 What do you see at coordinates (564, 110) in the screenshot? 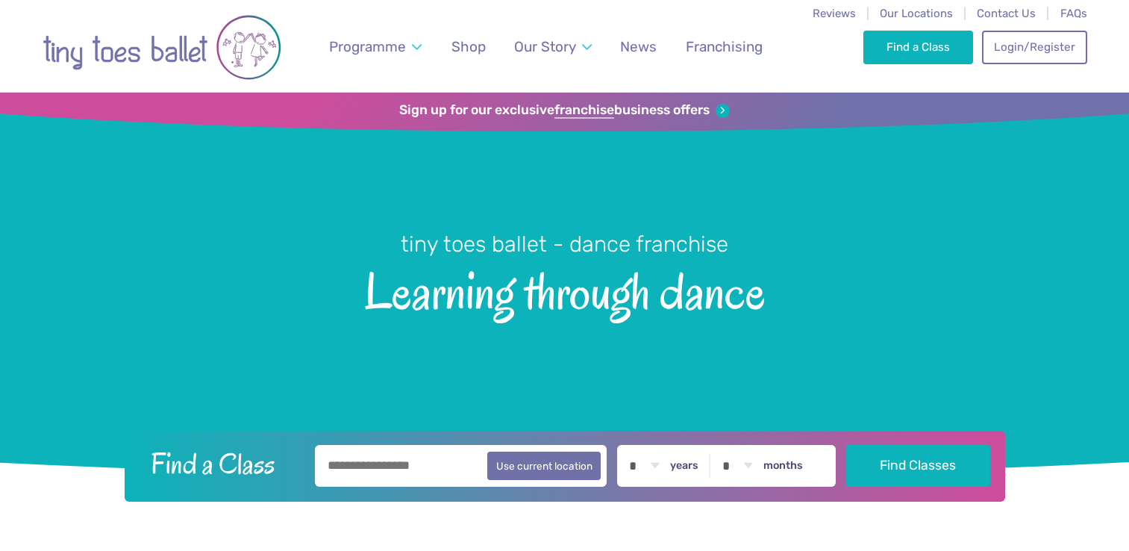
I see `a: Sign up for our exclusivefranchisebusiness offers` at bounding box center [564, 110].